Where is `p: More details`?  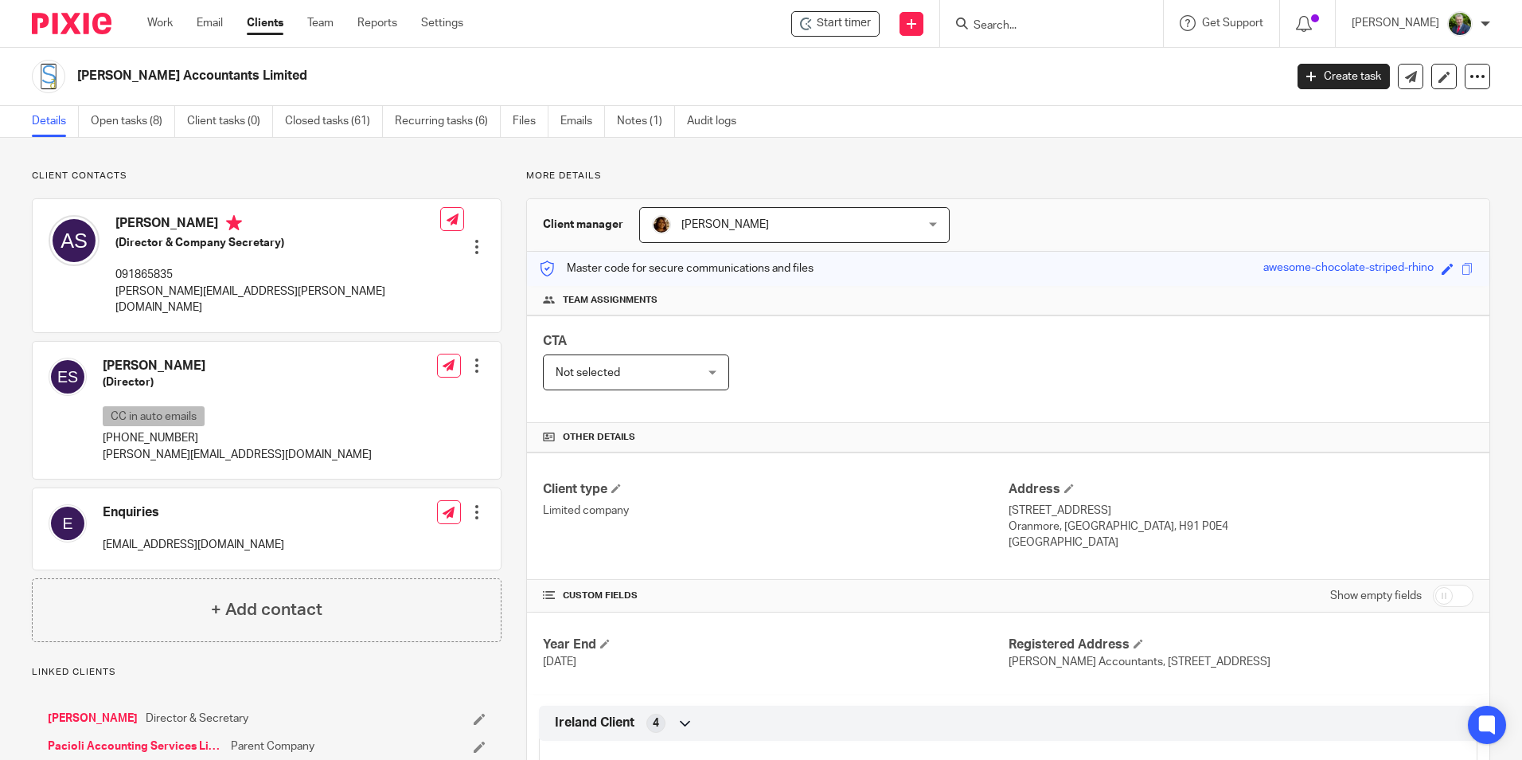
p: More details is located at coordinates (1008, 176).